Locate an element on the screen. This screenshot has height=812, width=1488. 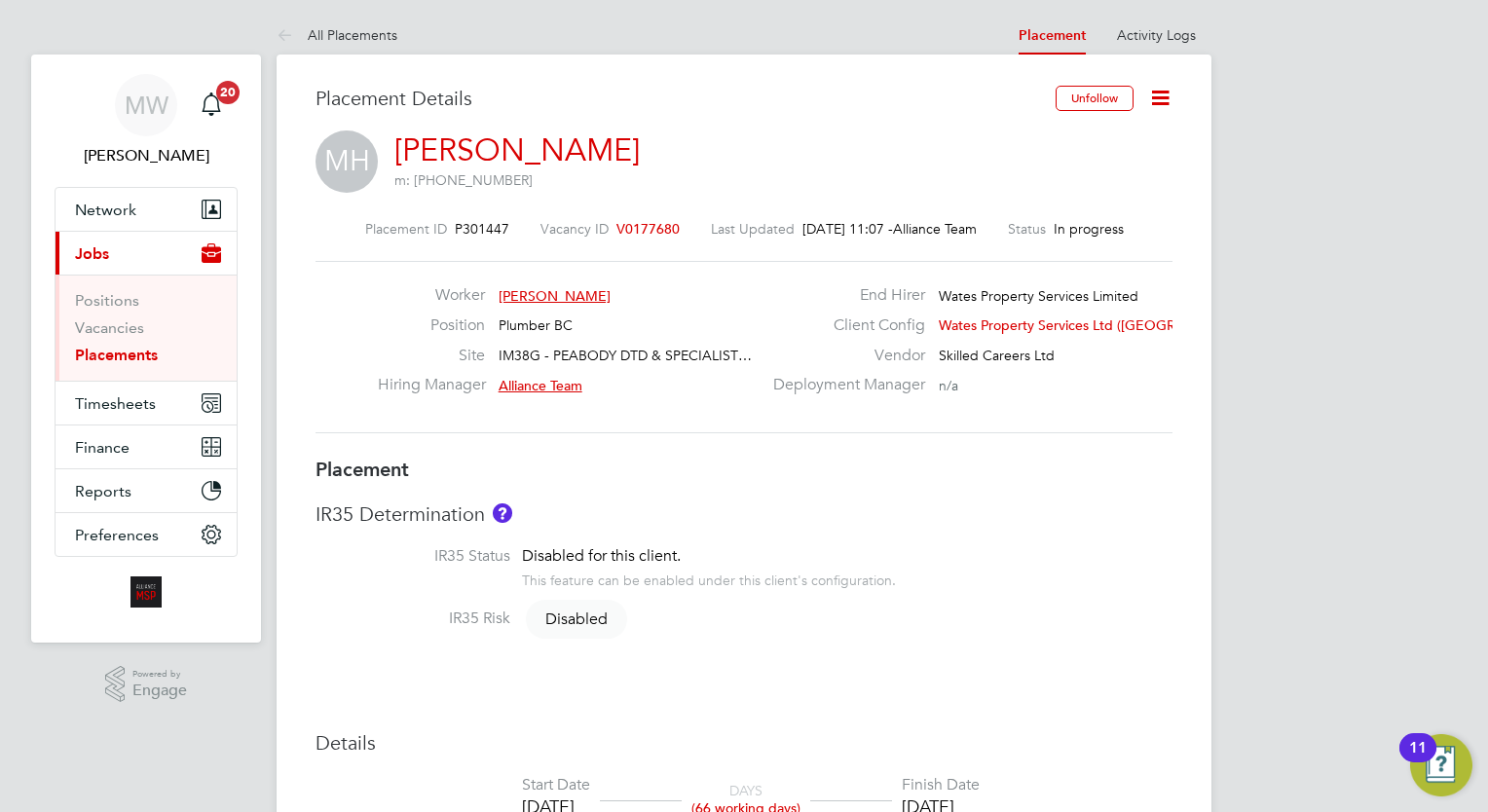
span: P301447 is located at coordinates (482, 229).